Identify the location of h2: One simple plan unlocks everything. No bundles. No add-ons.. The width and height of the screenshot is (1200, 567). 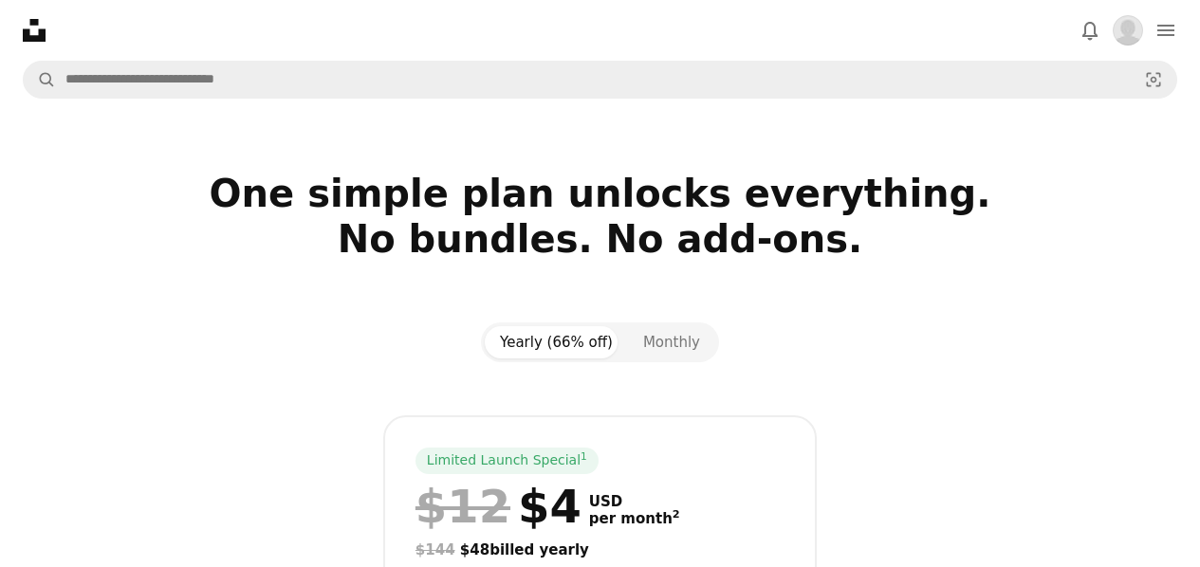
(599, 239).